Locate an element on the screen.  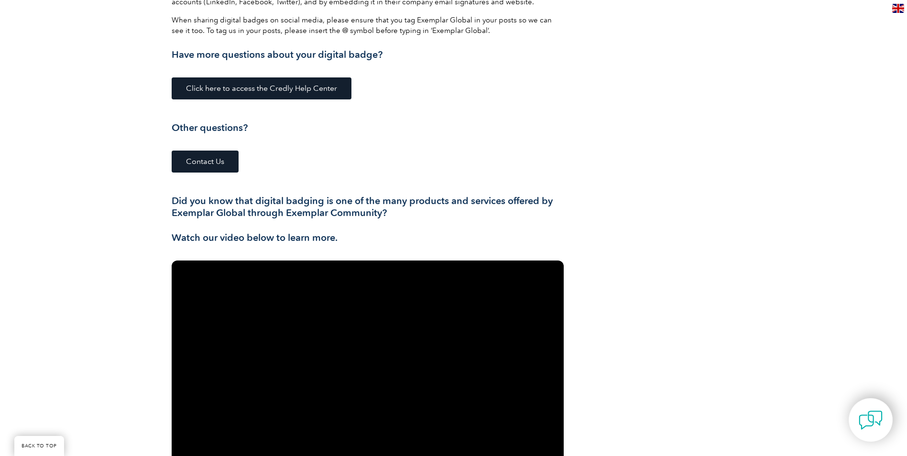
img: contact-chat.png is located at coordinates (870, 420).